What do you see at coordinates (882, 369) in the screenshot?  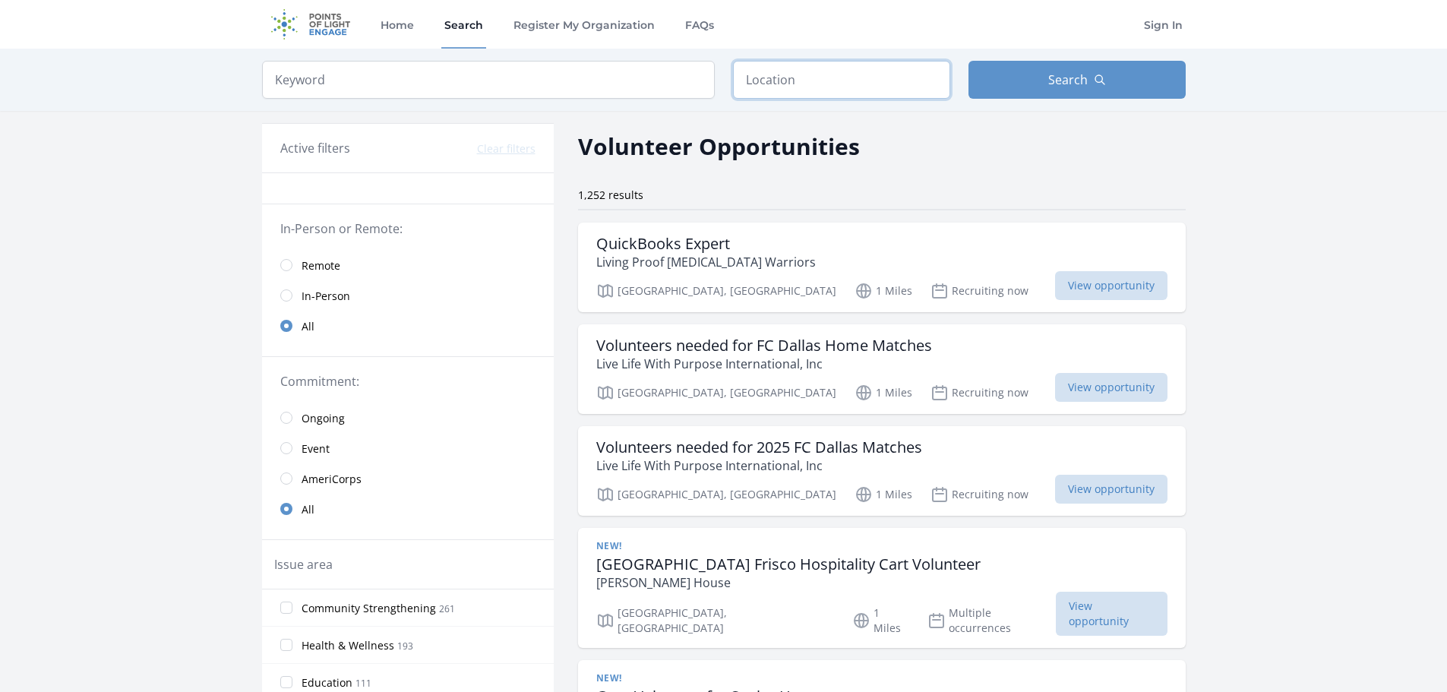 I see `a: Volunteers needed for FC Dallas Home Matches Live Life With Purpose International, Inc [GEOGRAPHI...` at bounding box center [882, 369].